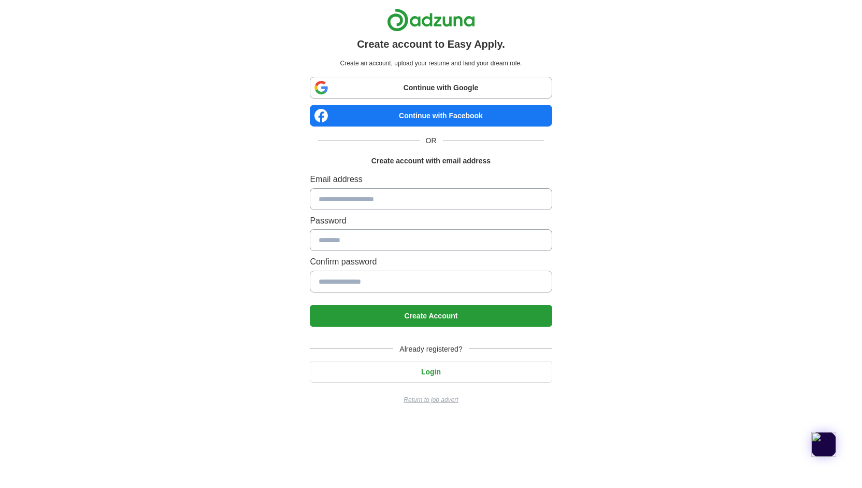  Describe the element at coordinates (431, 400) in the screenshot. I see `p: Return to job advert` at that location.